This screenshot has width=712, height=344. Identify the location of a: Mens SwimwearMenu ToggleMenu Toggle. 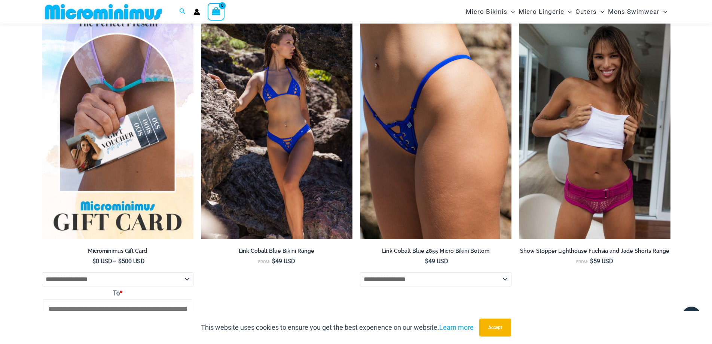
(637, 12).